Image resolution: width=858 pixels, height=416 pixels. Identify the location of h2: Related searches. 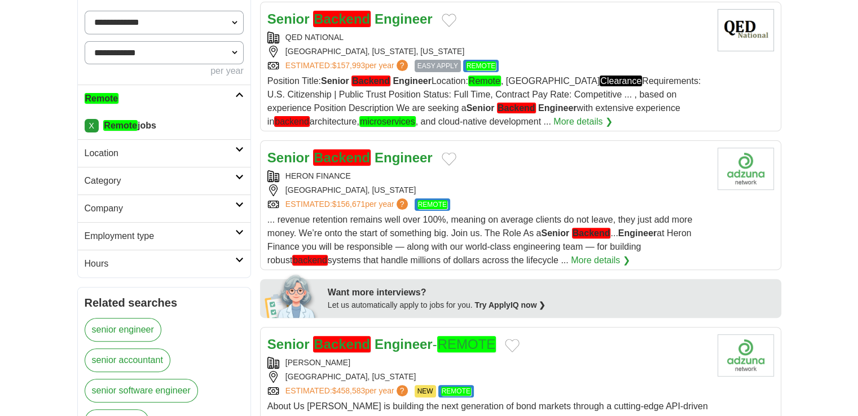
(164, 303).